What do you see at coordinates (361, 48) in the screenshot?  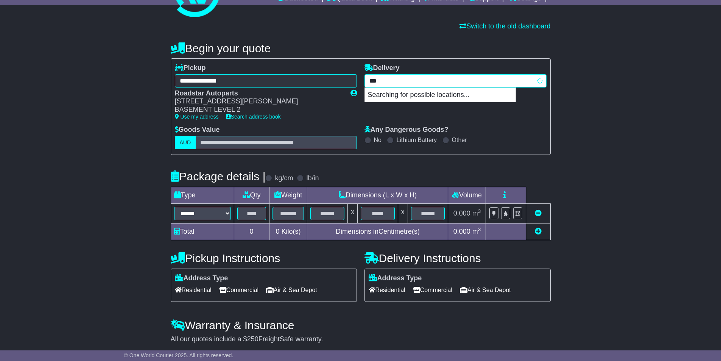 I see `h4: Begin your quote` at bounding box center [361, 48].